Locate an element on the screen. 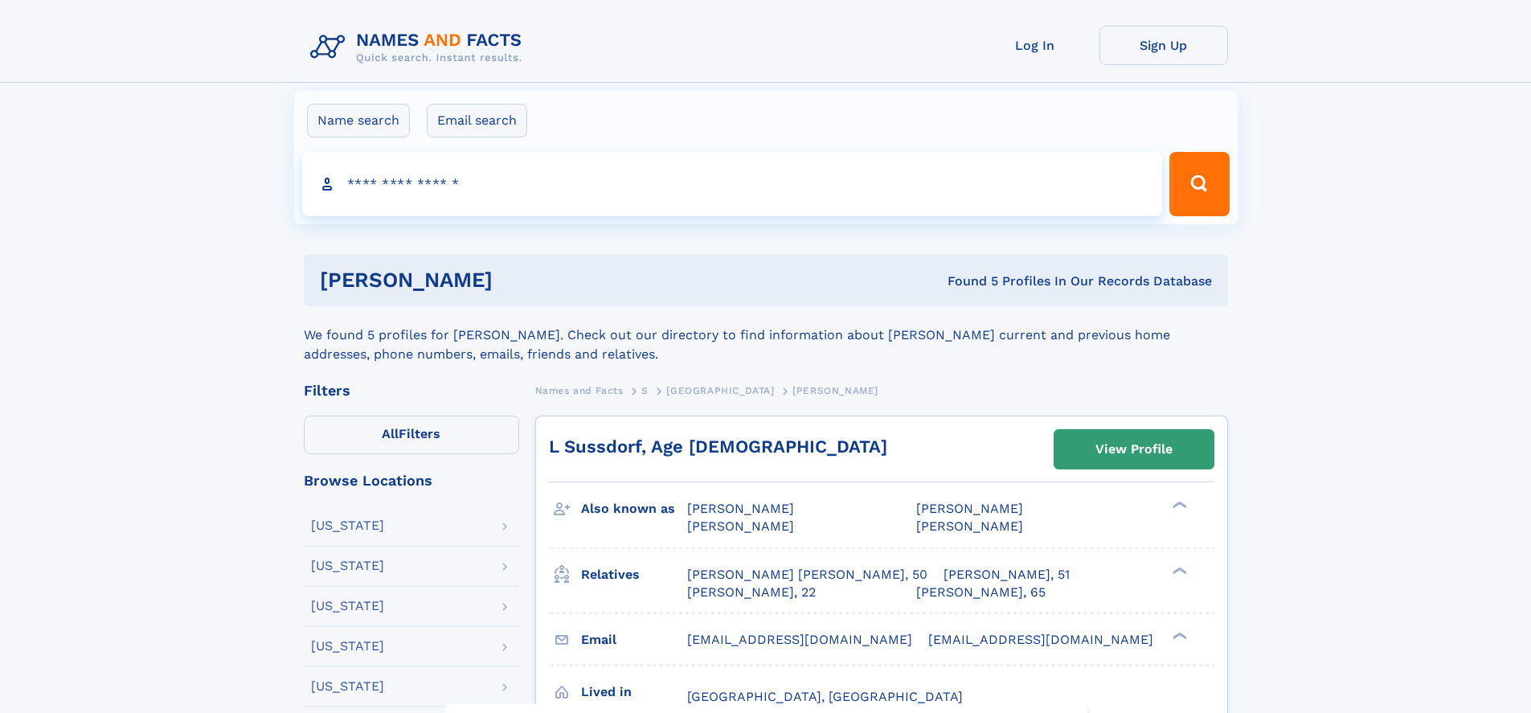  h3: Lived in is located at coordinates (634, 692).